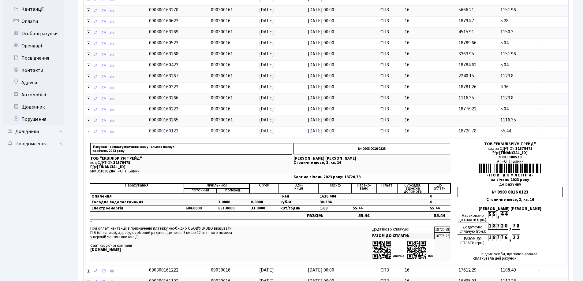  Describe the element at coordinates (473, 217) in the screenshot. I see `div: Нараховано до сплати (грн.):` at that location.